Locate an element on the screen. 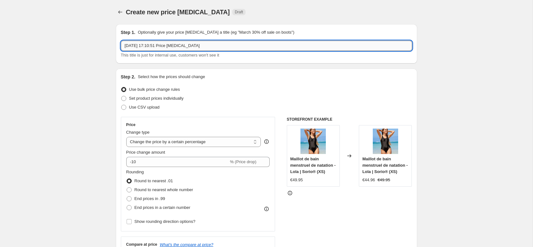 This screenshot has height=247, width=533. h3: Compare at price is located at coordinates (142, 244).